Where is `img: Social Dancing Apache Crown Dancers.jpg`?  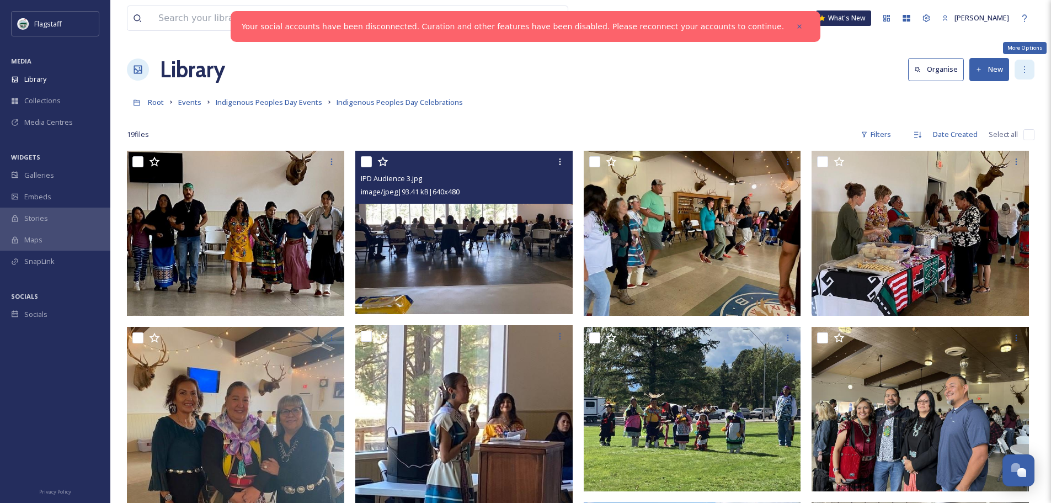
img: Social Dancing Apache Crown Dancers.jpg is located at coordinates (694, 233).